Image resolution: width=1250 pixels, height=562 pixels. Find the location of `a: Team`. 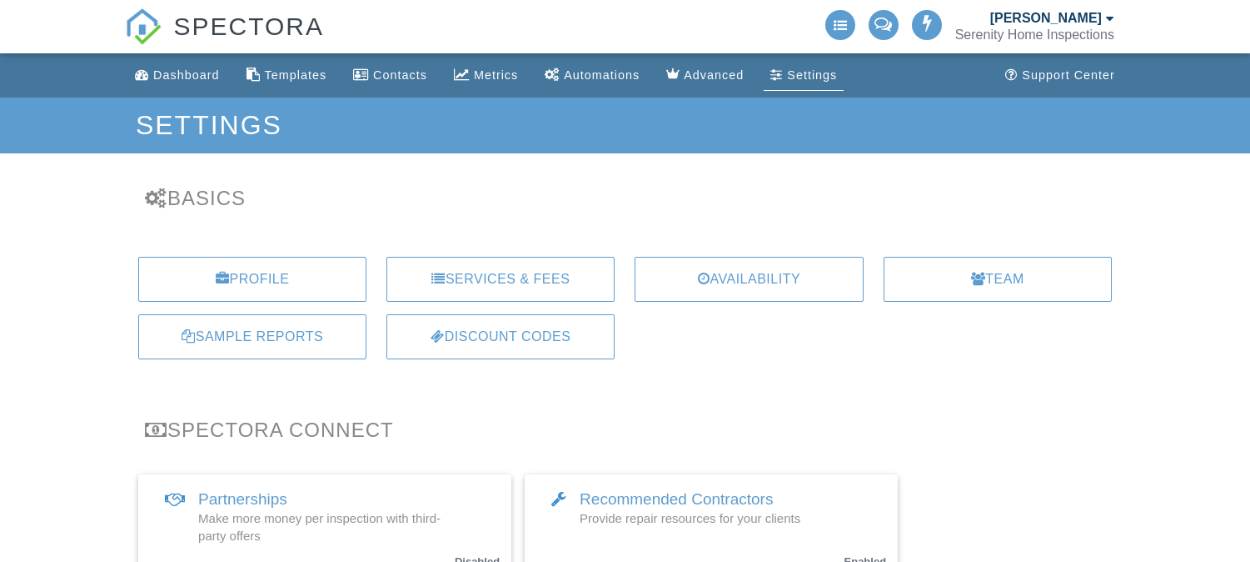

a: Team is located at coordinates (998, 279).